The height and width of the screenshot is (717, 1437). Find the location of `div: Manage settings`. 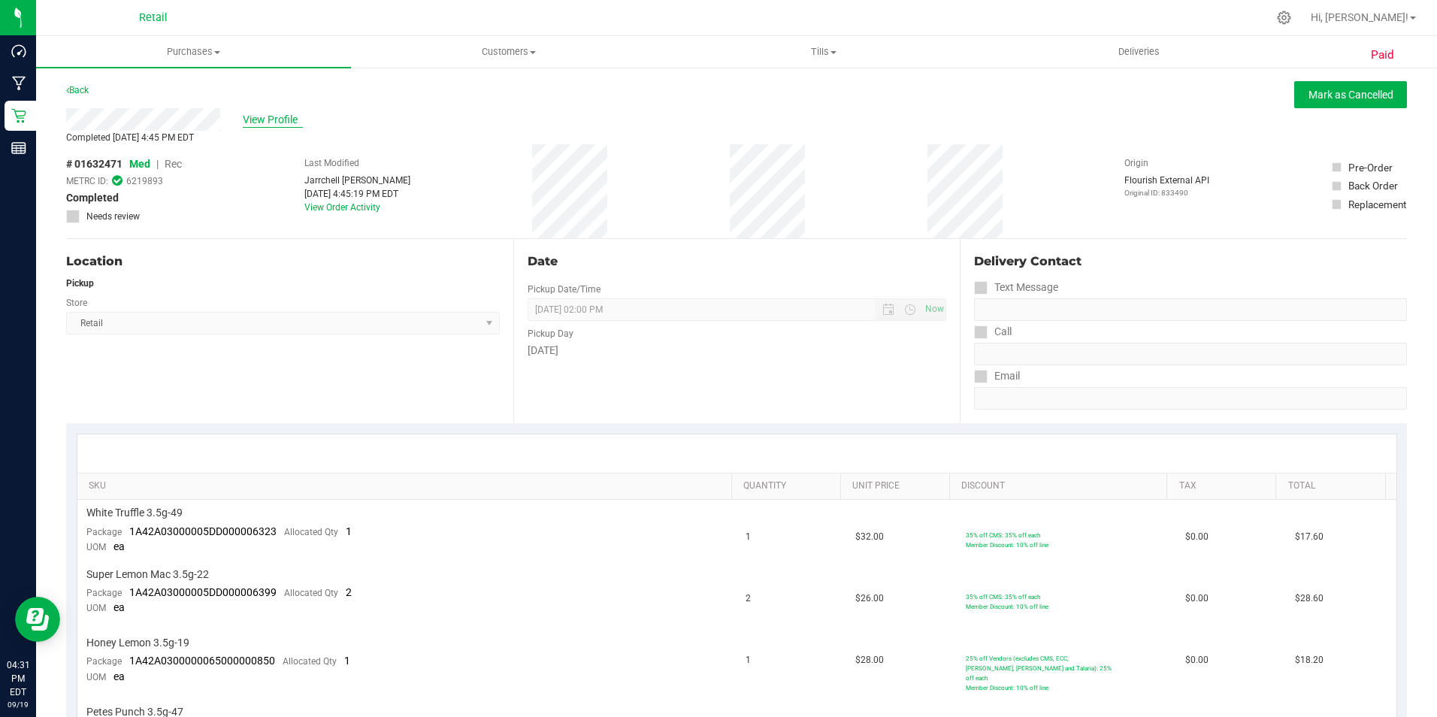

div: Manage settings is located at coordinates (1283, 17).